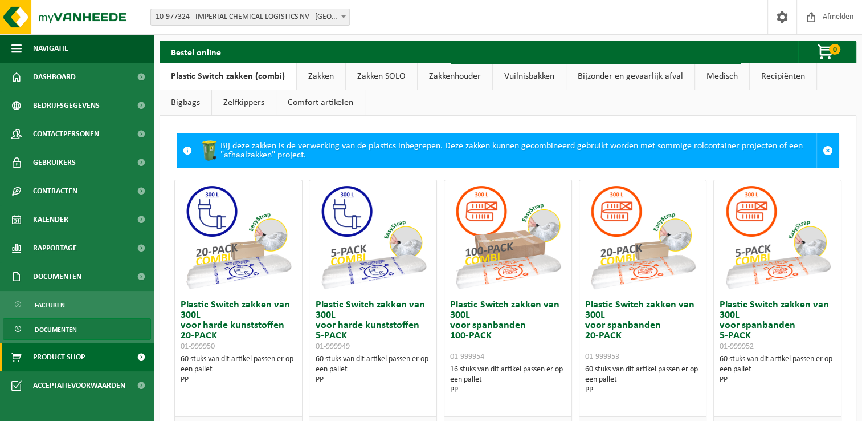 The width and height of the screenshot is (862, 421). What do you see at coordinates (508, 380) in the screenshot?
I see `div: 16 stuks van dit artikel passen er op een pallet` at bounding box center [508, 380].